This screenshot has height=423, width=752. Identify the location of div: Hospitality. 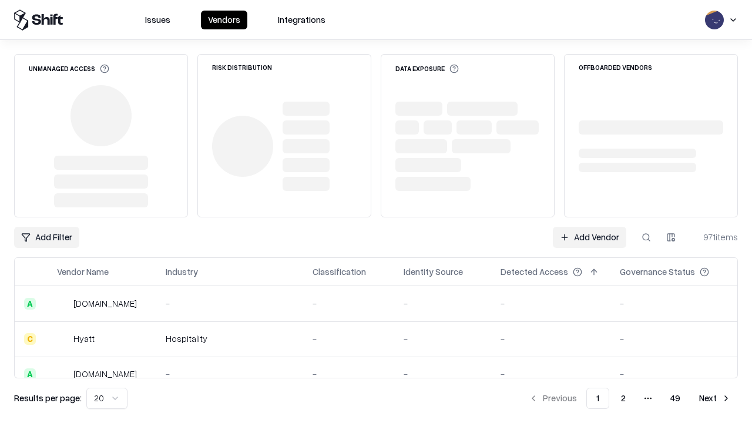
(230, 339).